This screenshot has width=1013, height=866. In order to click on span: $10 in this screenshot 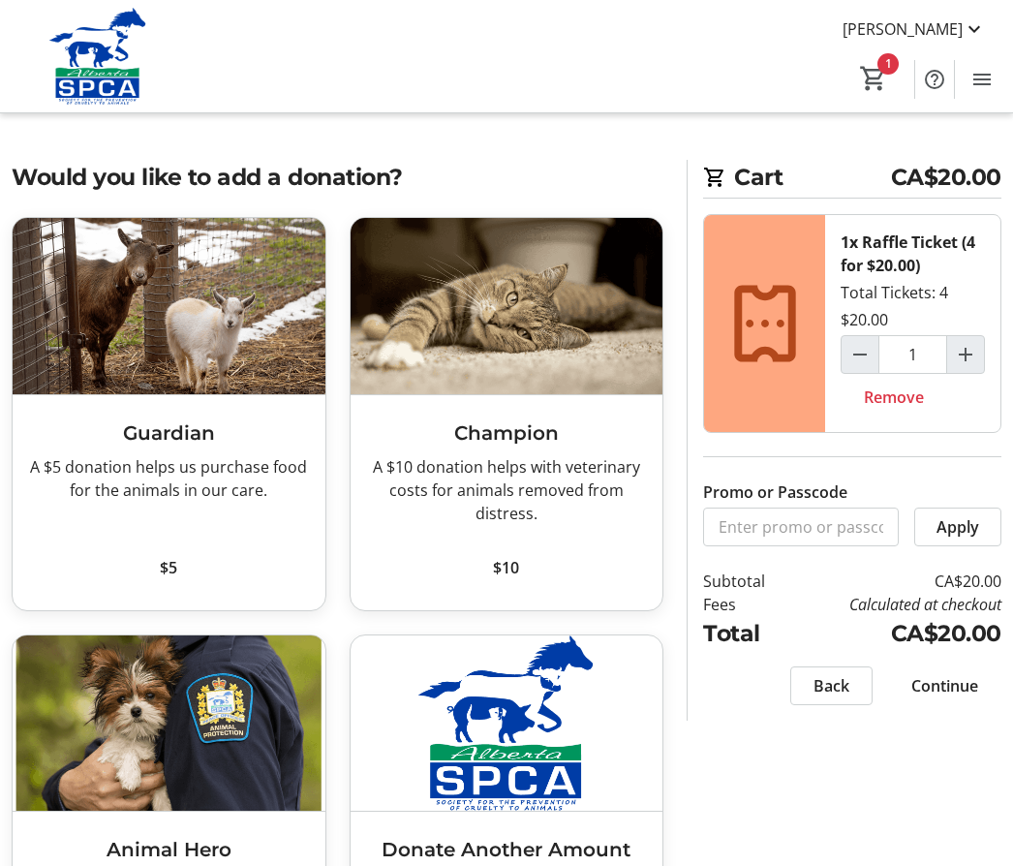, I will do `click(505, 567)`.